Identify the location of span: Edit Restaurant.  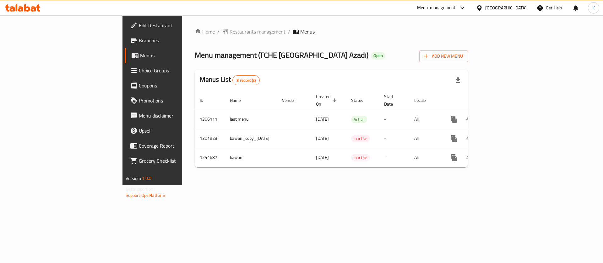
(178, 25).